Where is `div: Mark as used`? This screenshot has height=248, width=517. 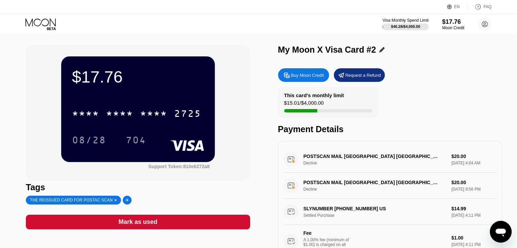 div: Mark as used is located at coordinates (138, 222).